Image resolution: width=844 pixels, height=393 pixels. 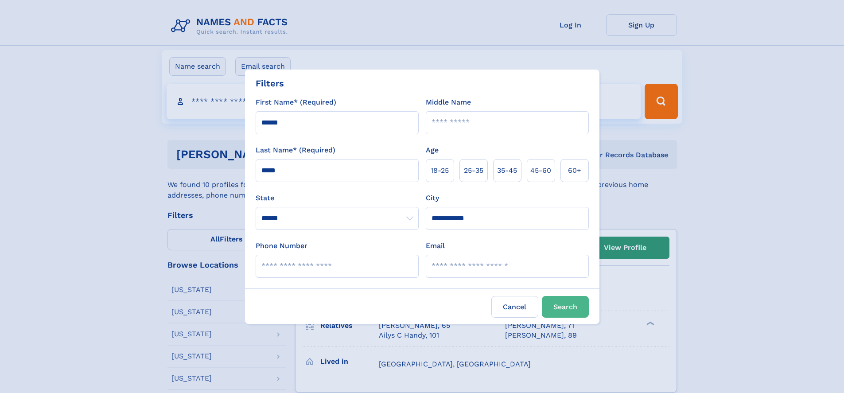 I want to click on div: Filters, so click(x=270, y=83).